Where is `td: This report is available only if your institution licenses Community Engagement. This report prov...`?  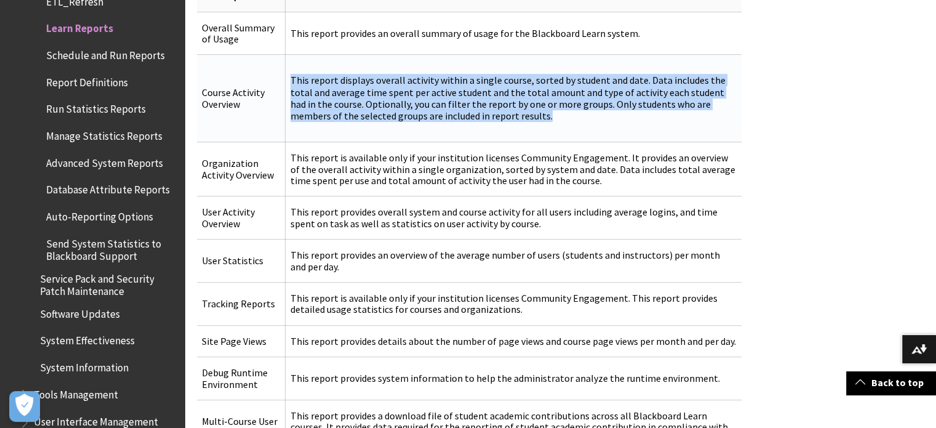 td: This report is available only if your institution licenses Community Engagement. This report prov... is located at coordinates (513, 303).